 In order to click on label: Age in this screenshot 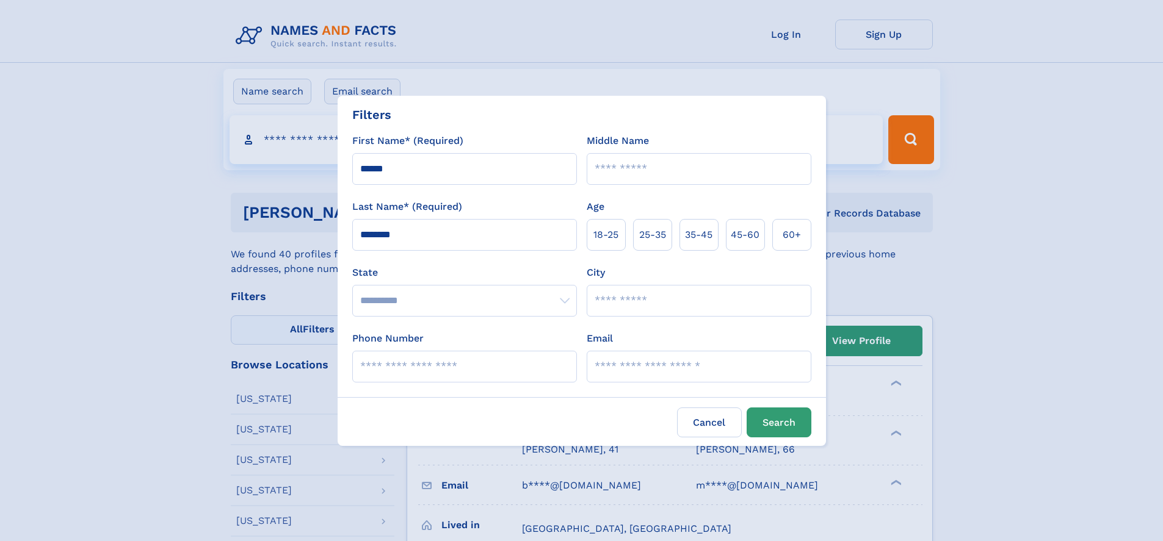, I will do `click(595, 207)`.